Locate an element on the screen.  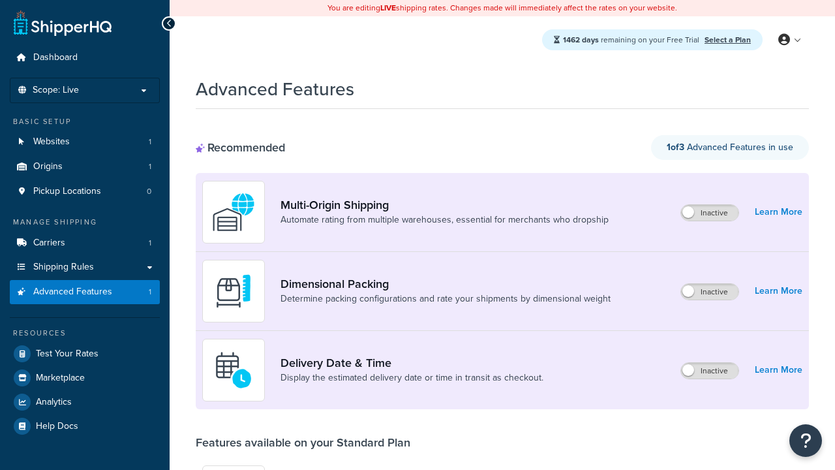
li: Origins is located at coordinates (85, 166).